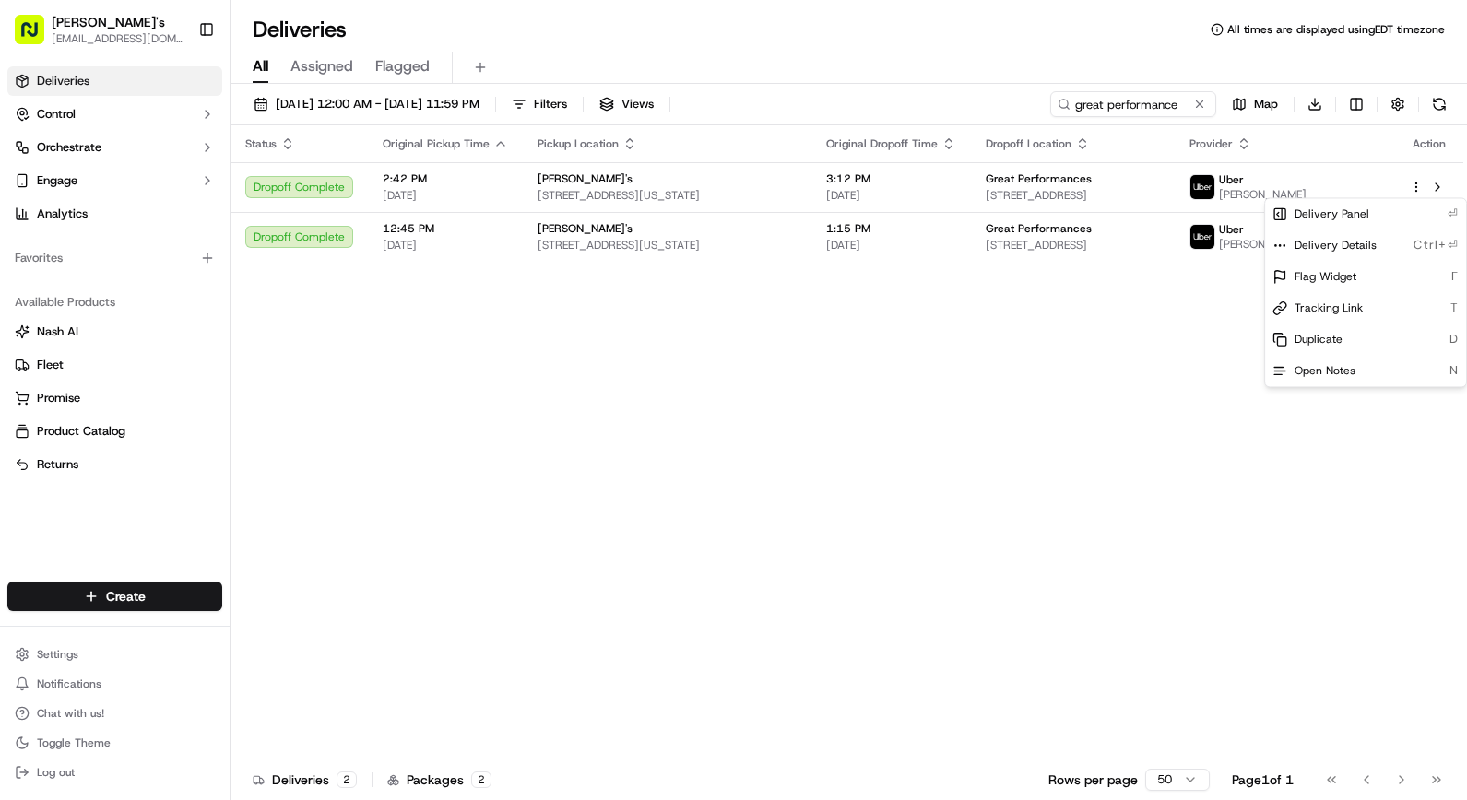  I want to click on span: Tracking Link, so click(1329, 308).